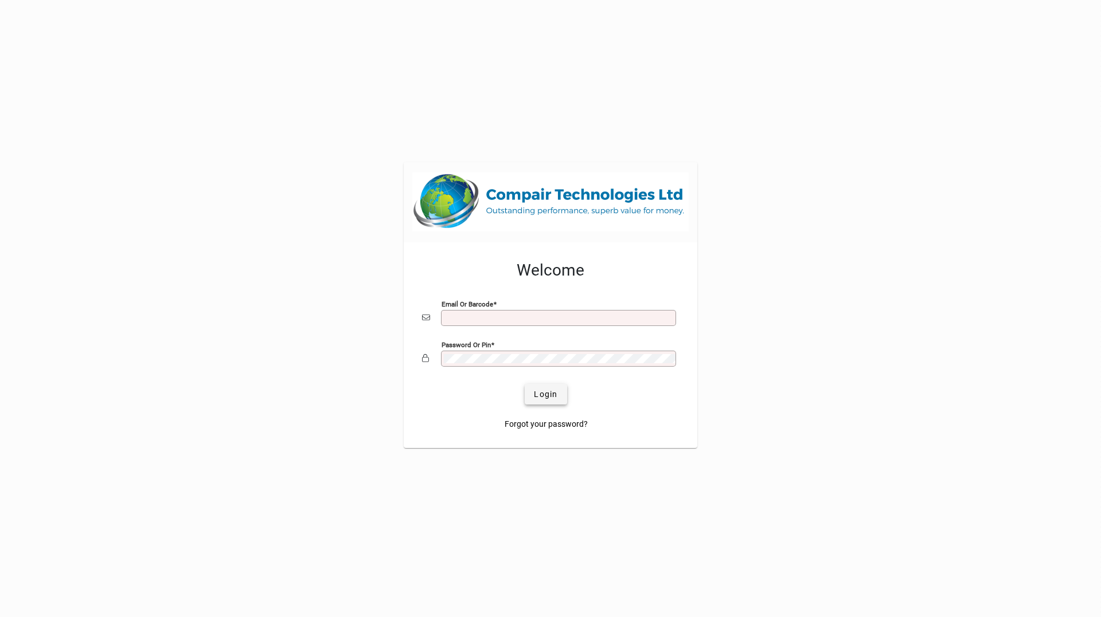 This screenshot has width=1101, height=617. I want to click on mat-label: Email or Barcode, so click(467, 304).